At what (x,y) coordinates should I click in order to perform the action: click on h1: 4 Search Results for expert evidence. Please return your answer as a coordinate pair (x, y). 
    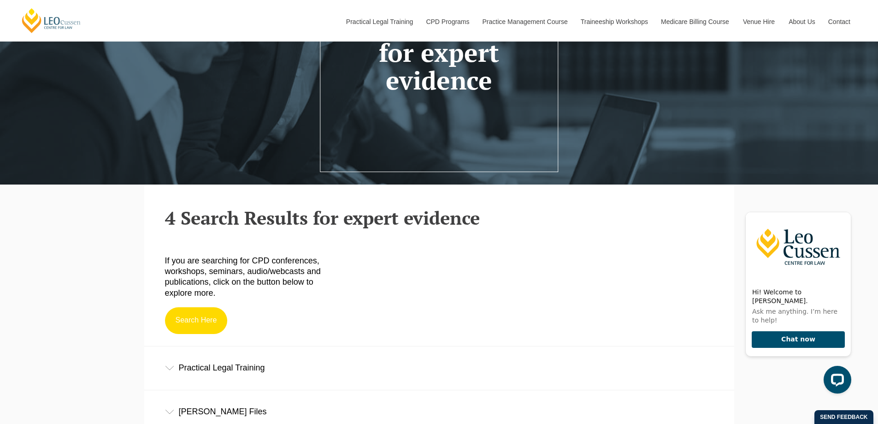
    Looking at the image, I should click on (439, 53).